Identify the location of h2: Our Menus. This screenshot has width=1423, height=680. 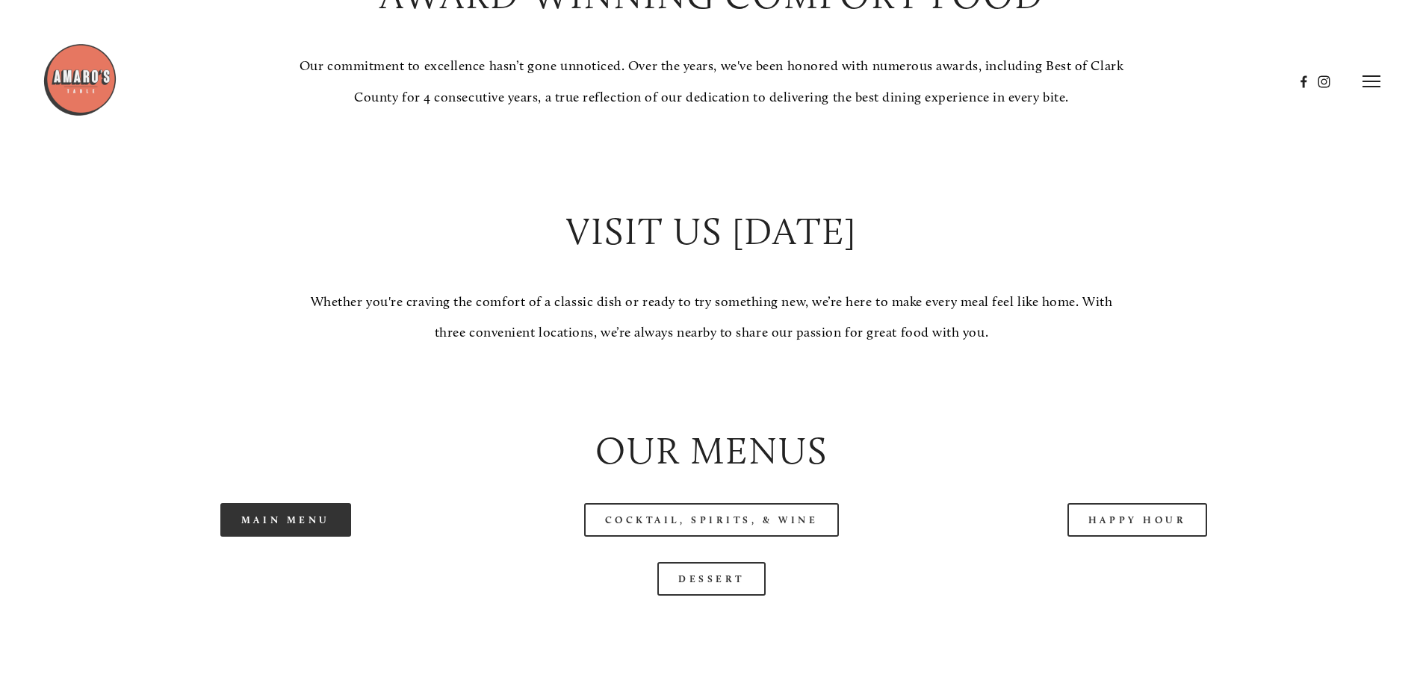
(711, 451).